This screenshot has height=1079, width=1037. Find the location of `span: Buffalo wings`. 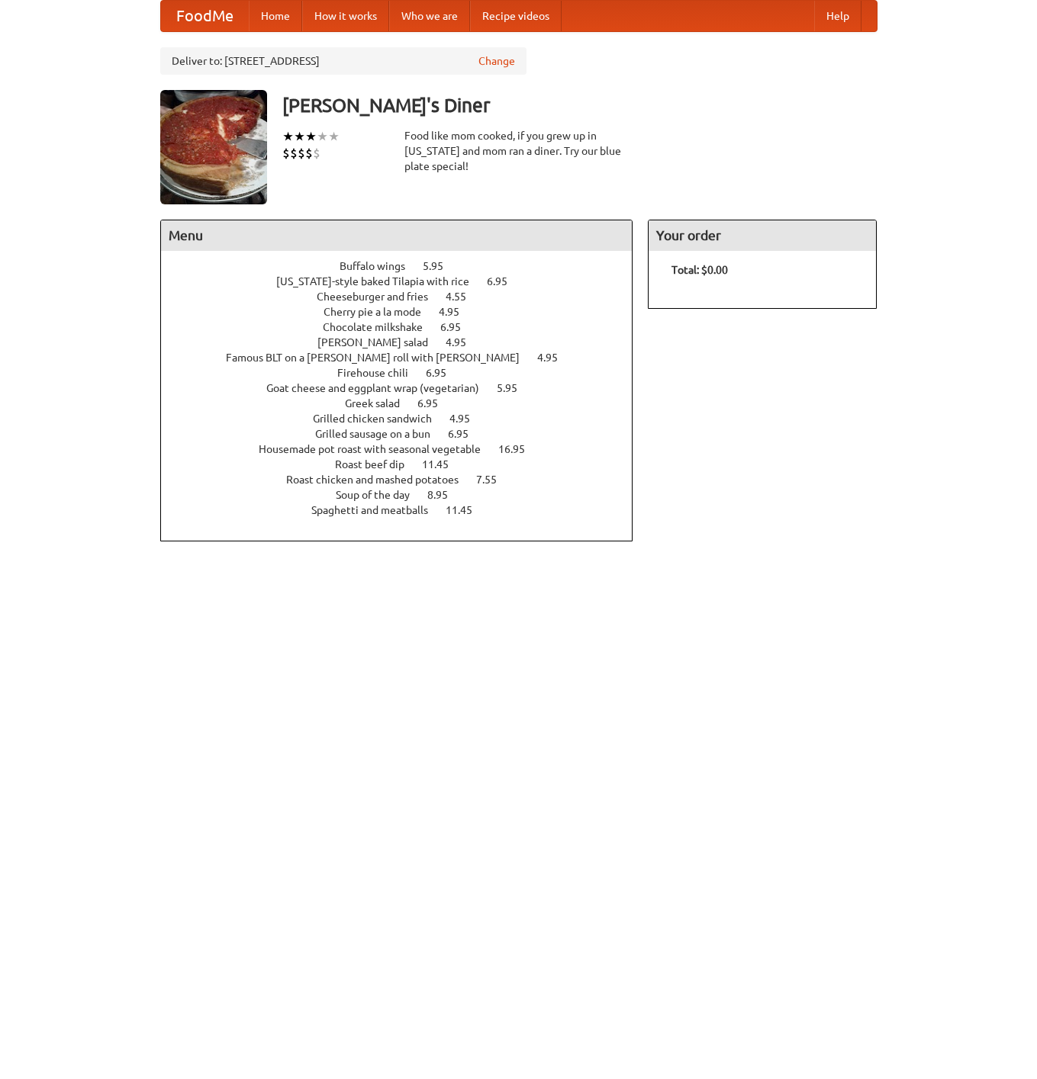

span: Buffalo wings is located at coordinates (380, 266).